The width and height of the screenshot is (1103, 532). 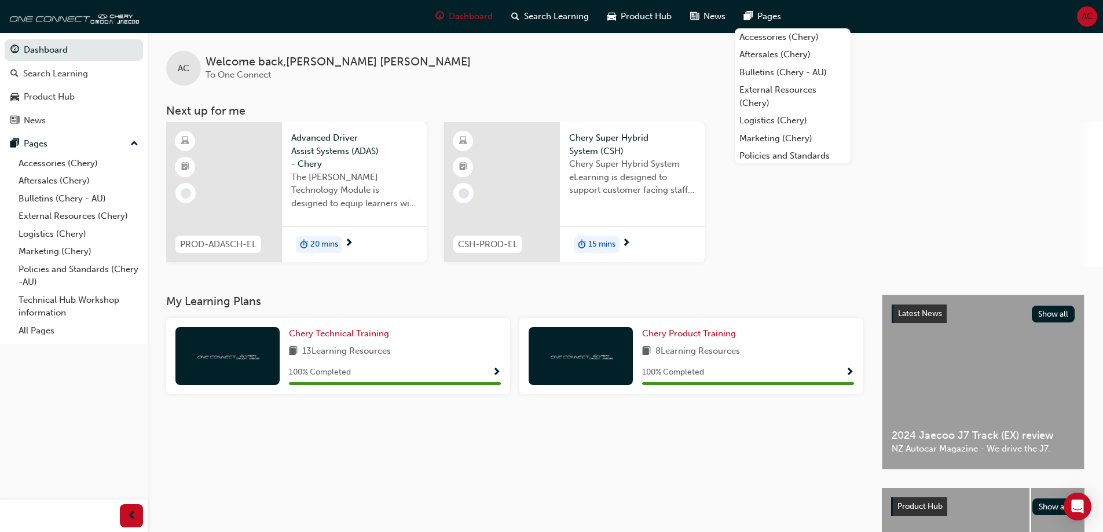 I want to click on div: Open Intercom Messenger, so click(x=1078, y=507).